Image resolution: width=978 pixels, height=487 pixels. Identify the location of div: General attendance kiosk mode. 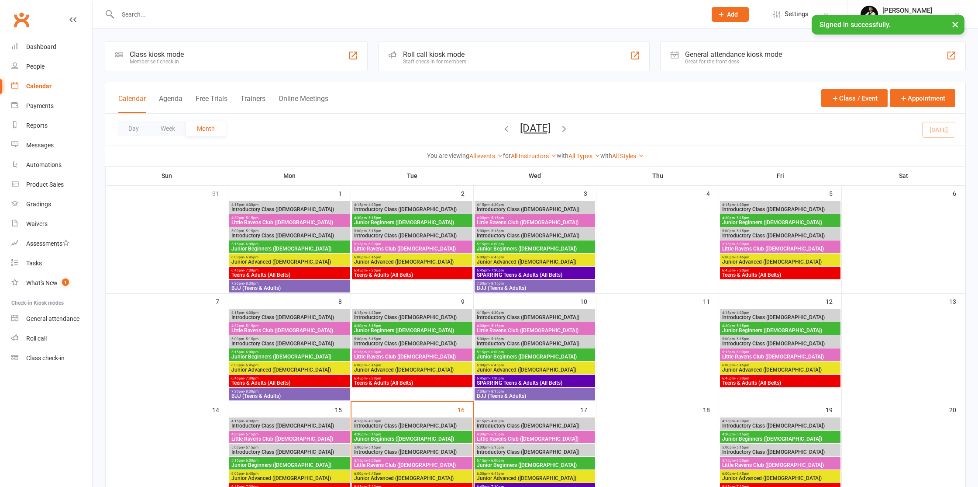
(734, 54).